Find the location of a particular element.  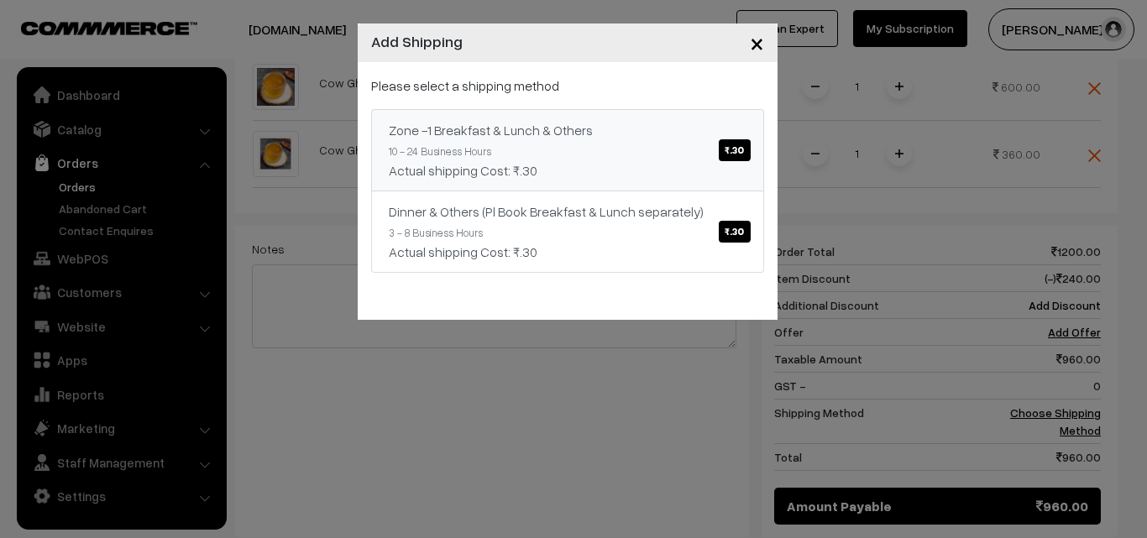

div: Dinner & Others (Pl Book Breakfast & Lunch separately) is located at coordinates (568, 212).